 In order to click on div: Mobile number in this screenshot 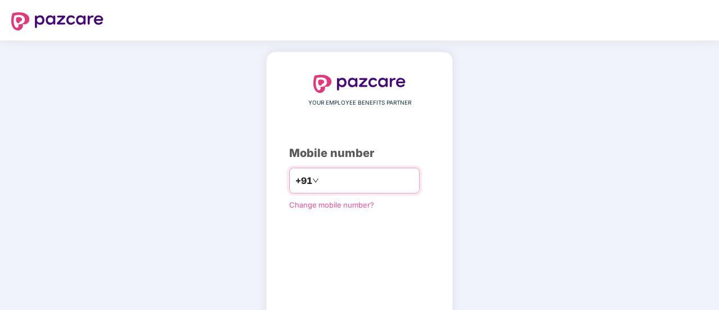, I will do `click(359, 153)`.